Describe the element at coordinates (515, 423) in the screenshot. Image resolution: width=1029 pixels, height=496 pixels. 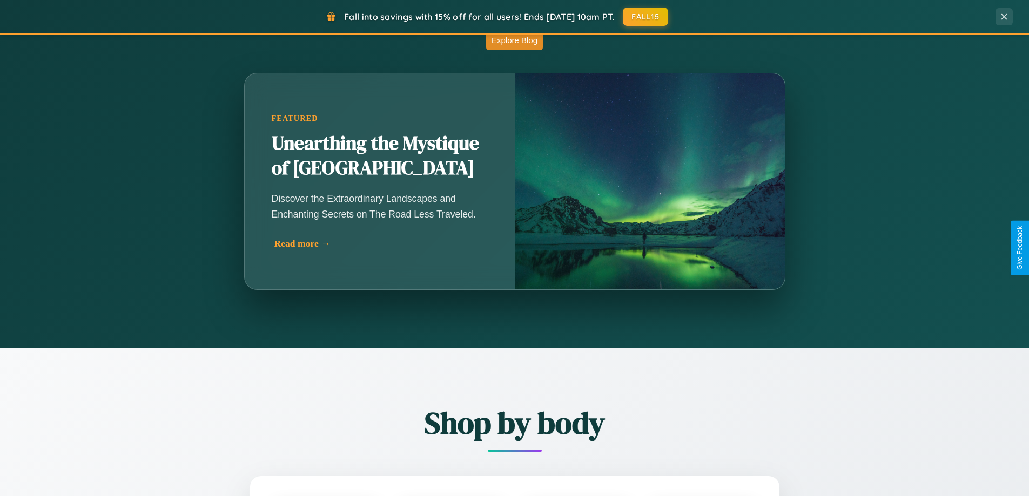
I see `h2: Shop by body` at that location.